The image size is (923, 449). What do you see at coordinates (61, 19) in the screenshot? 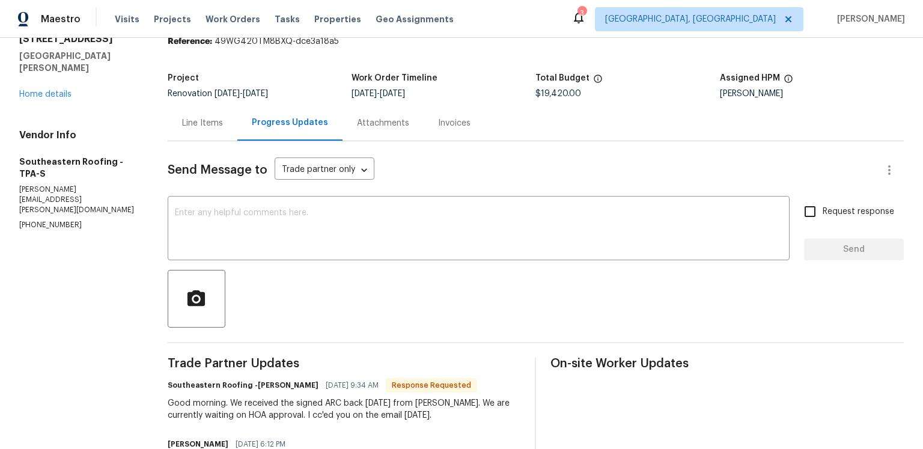
I see `span: Maestro` at bounding box center [61, 19].